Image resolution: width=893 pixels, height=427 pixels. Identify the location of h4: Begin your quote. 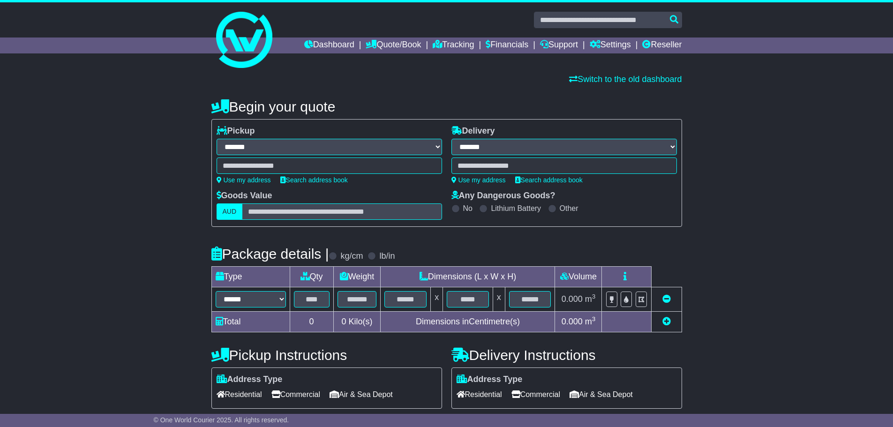
(447, 106).